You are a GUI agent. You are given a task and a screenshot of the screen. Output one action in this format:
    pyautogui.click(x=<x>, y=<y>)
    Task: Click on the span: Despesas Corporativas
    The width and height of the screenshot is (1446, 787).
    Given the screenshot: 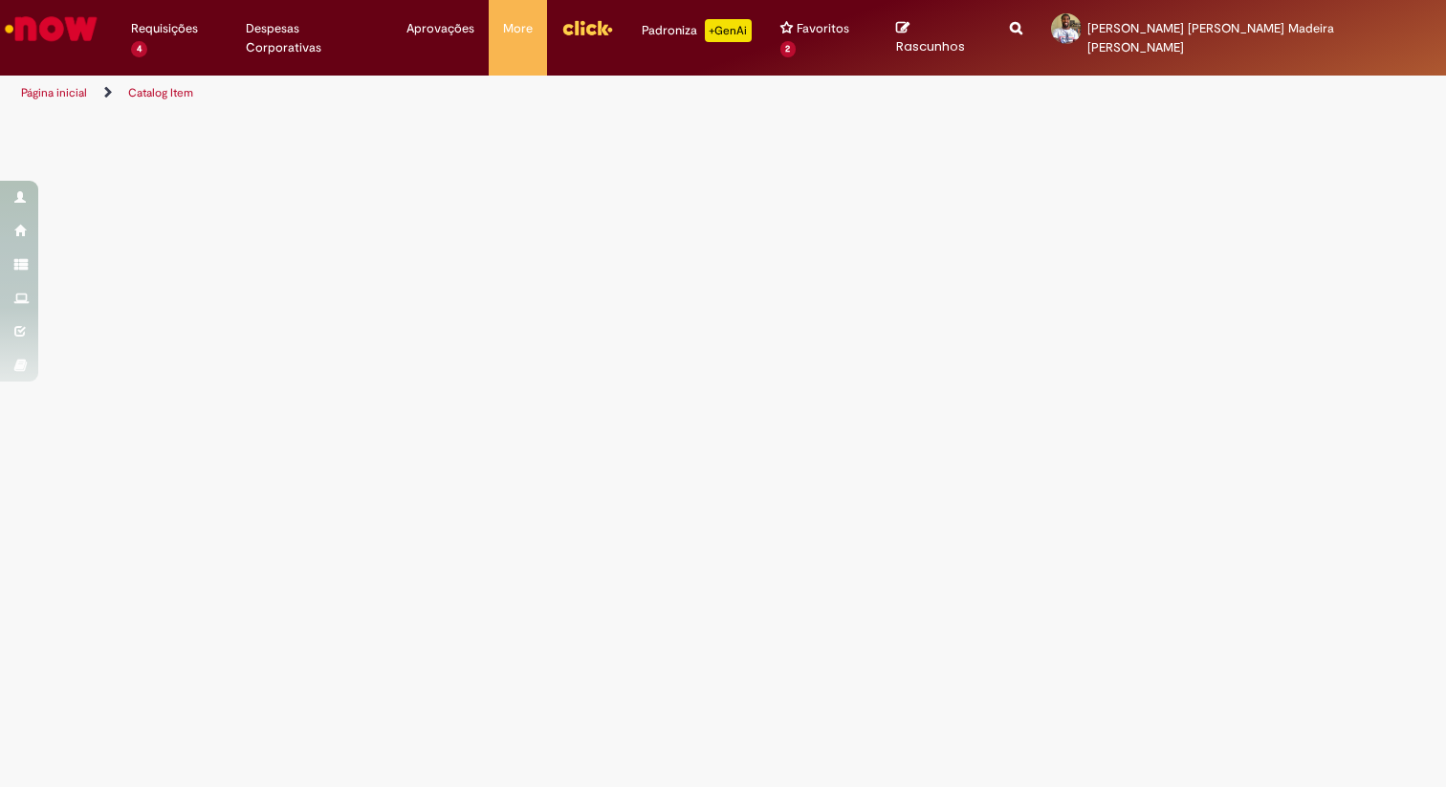 What is the action you would take?
    pyautogui.click(x=312, y=38)
    